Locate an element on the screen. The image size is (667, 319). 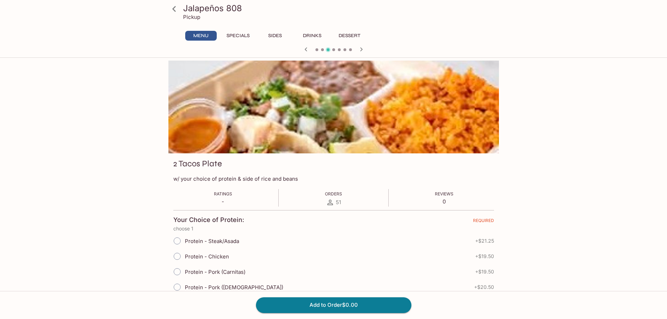
button: Specials is located at coordinates (238, 36).